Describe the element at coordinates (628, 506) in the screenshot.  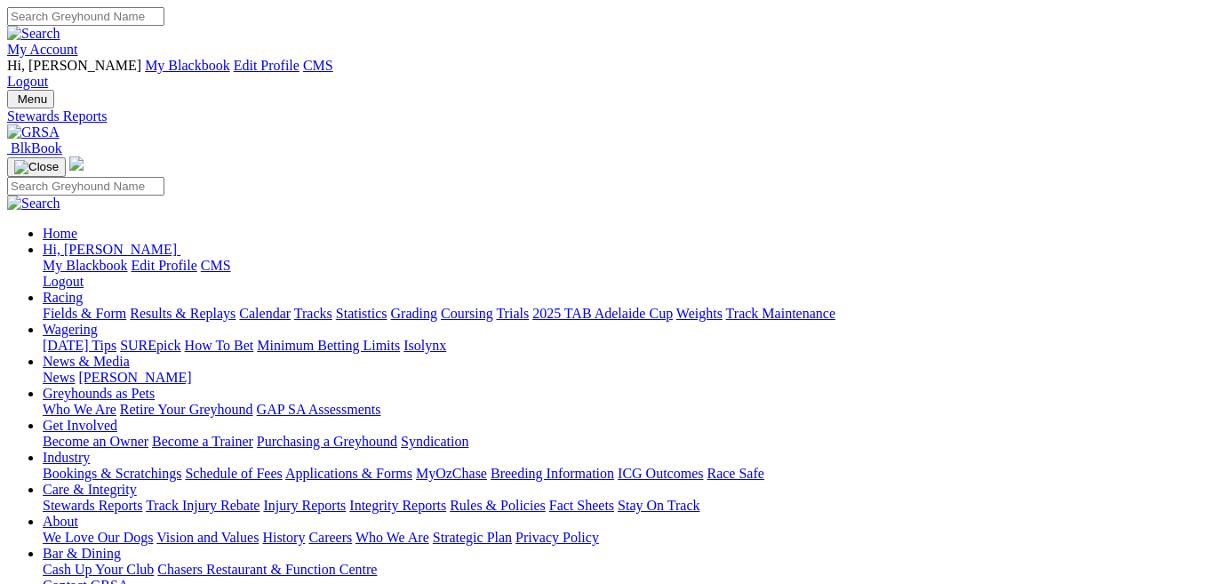
I see `div: Care & Integrity` at that location.